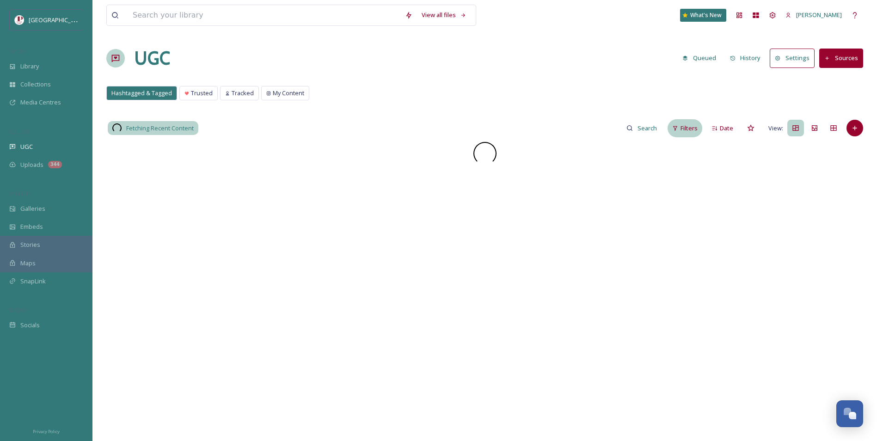  I want to click on a: Settings, so click(794, 58).